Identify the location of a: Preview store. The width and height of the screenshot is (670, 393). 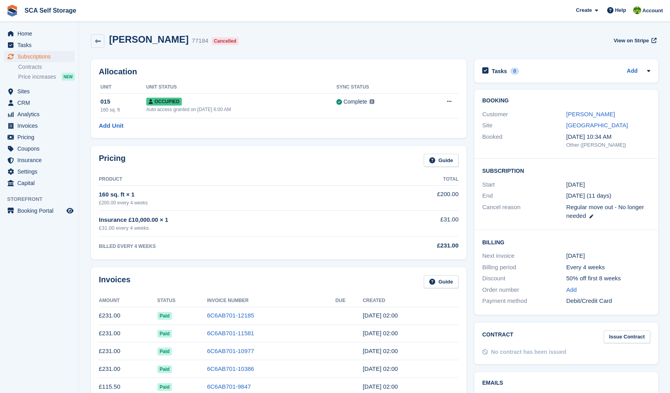
(70, 211).